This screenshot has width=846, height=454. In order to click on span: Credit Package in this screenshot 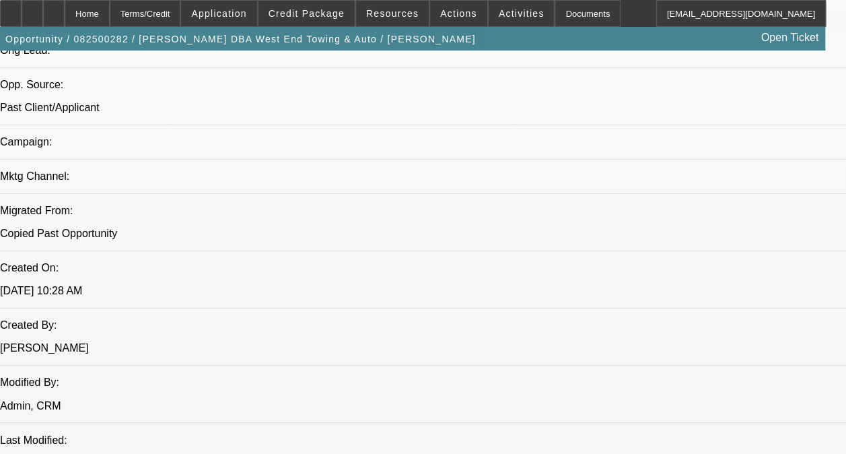, I will do `click(306, 13)`.